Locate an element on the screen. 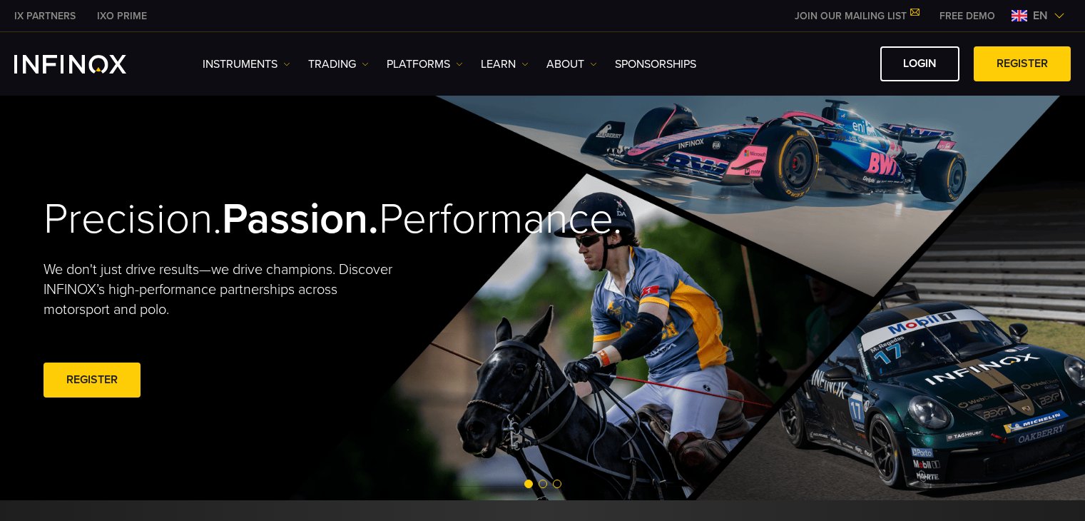  span: Go to slide 2 is located at coordinates (543, 483).